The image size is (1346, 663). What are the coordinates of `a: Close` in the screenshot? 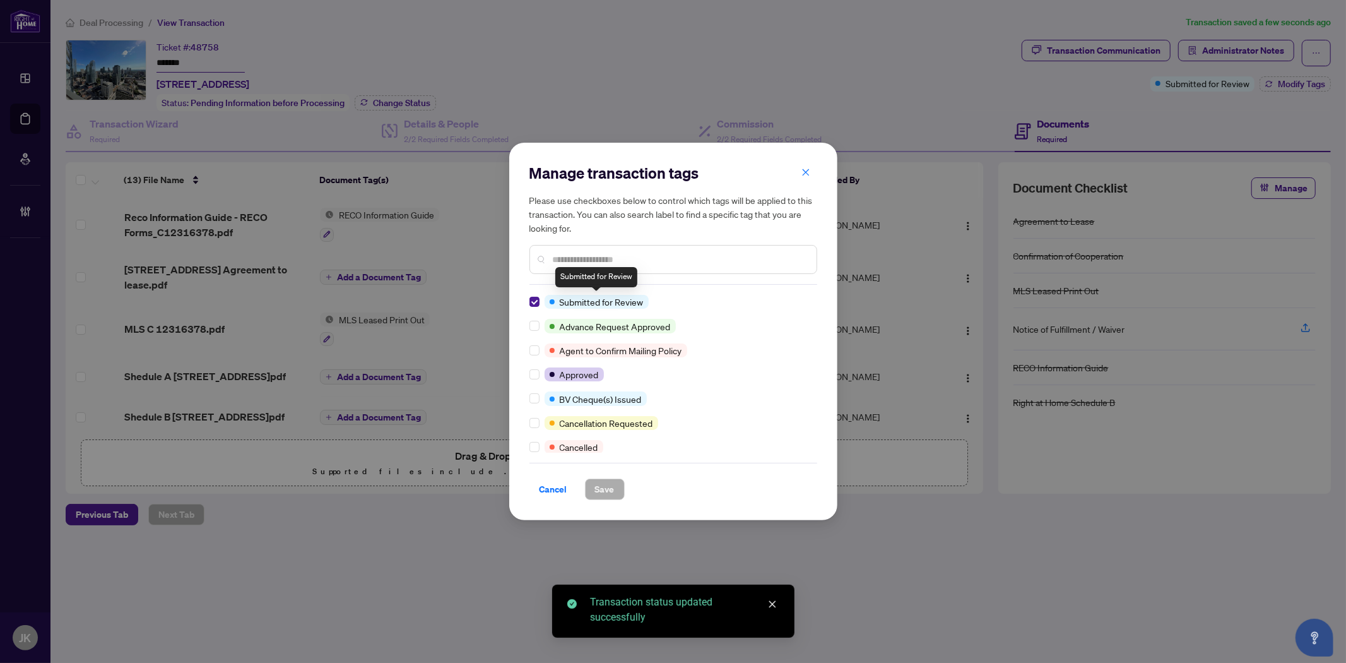 It's located at (772, 604).